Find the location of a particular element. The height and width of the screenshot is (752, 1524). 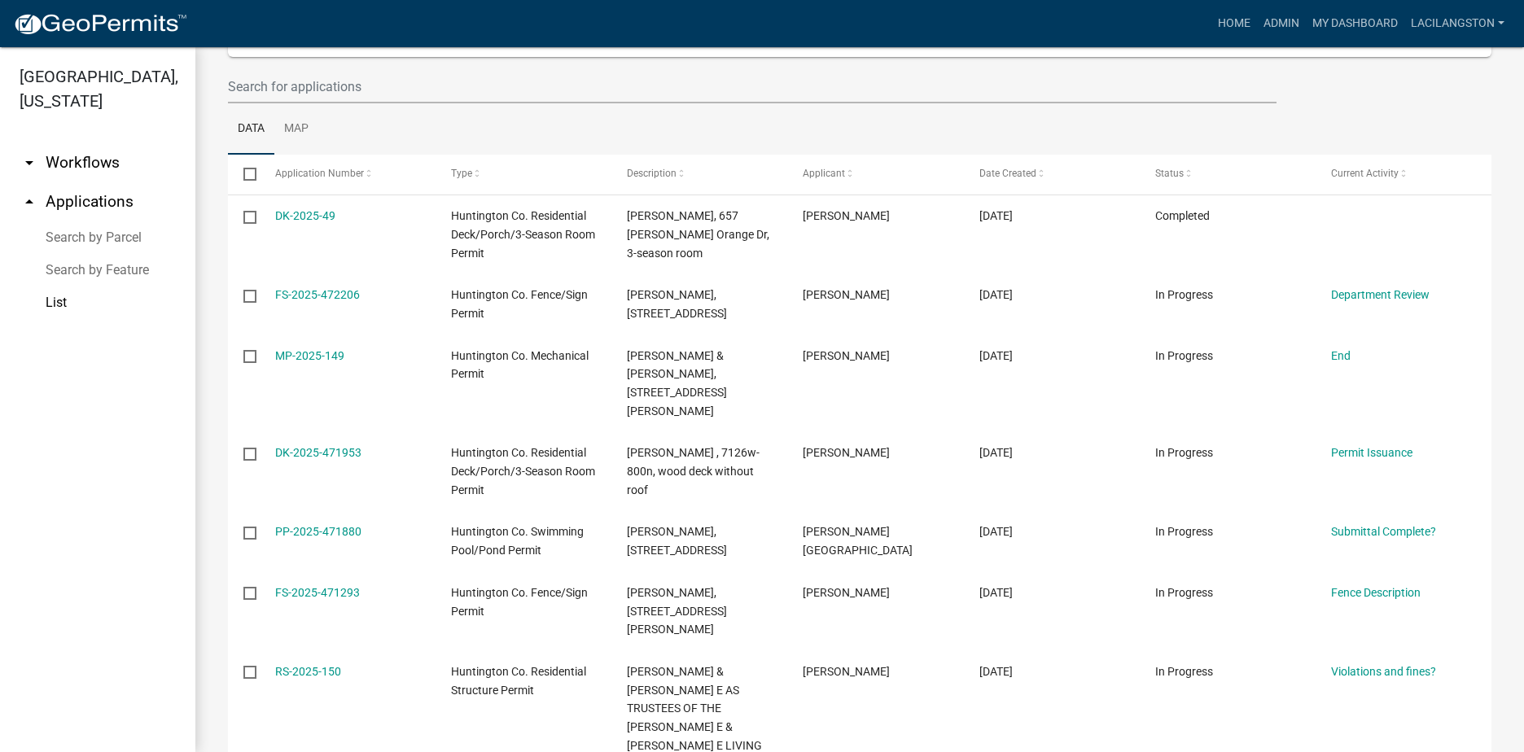

span: Scheer, Nicholas, 657 Helms Orange Dr, 3-season room is located at coordinates (698, 235).